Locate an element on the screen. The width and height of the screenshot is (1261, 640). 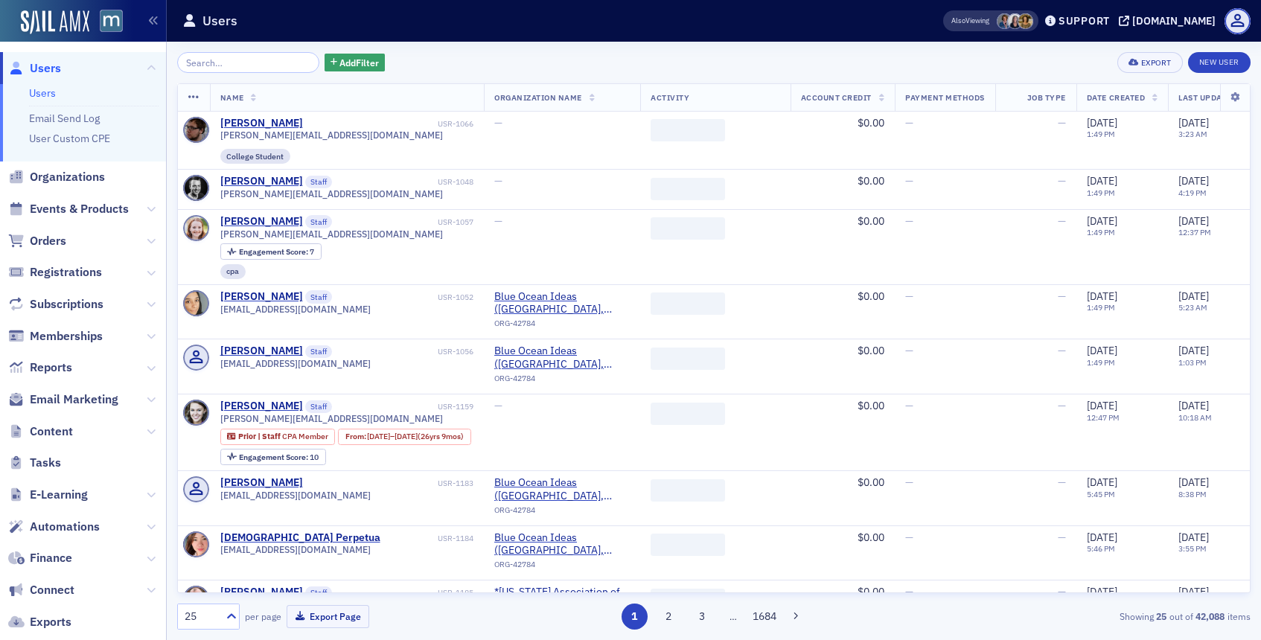
span: Date Created is located at coordinates (1116, 97).